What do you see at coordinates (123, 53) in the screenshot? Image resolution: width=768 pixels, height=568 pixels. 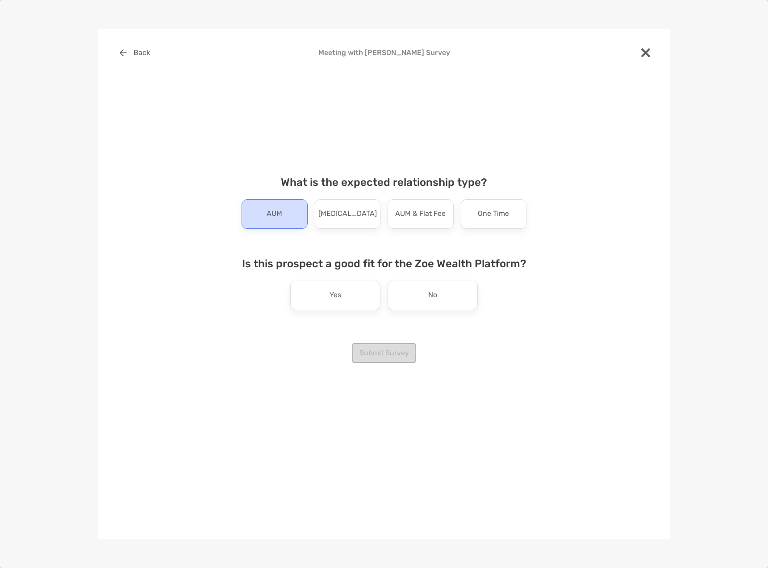 I see `img: button icon` at bounding box center [123, 53].